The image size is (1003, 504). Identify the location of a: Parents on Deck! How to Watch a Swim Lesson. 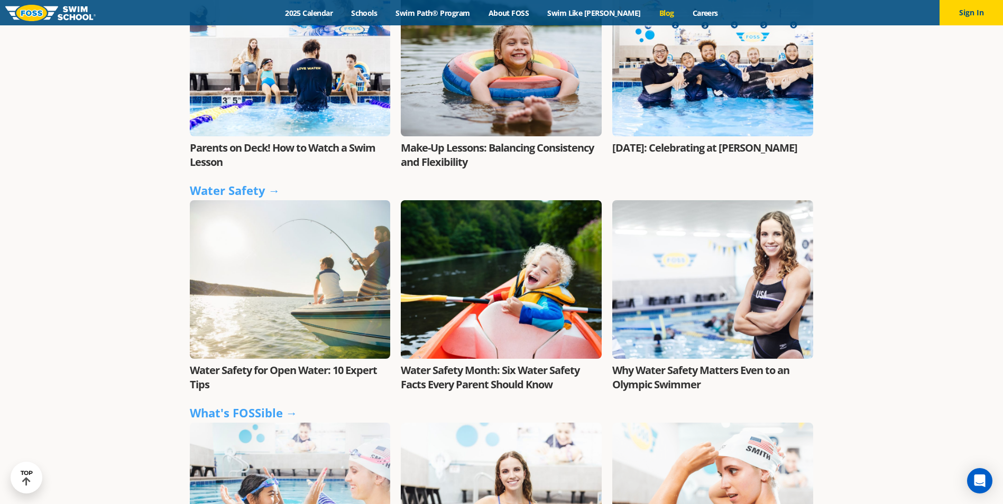
(282, 155).